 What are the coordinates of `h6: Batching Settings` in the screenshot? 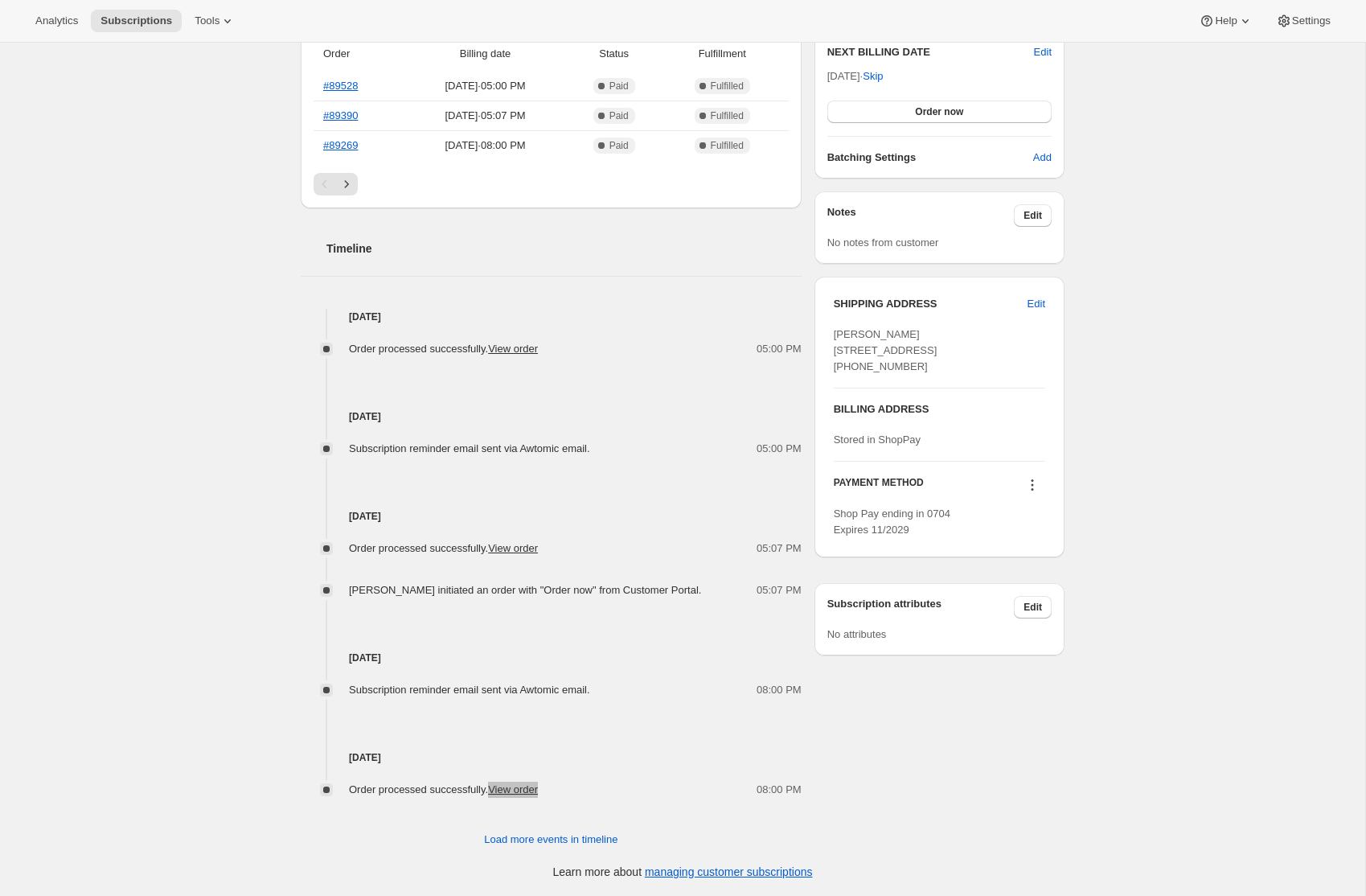 It's located at (930, 157).